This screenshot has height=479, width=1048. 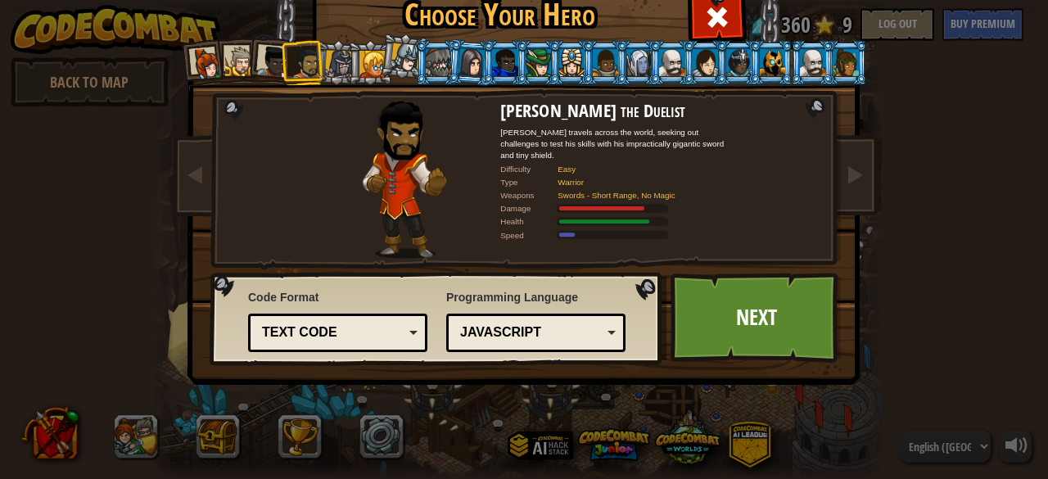 What do you see at coordinates (237, 60) in the screenshot?
I see `li: Sir Tharin Thunderfist` at bounding box center [237, 60].